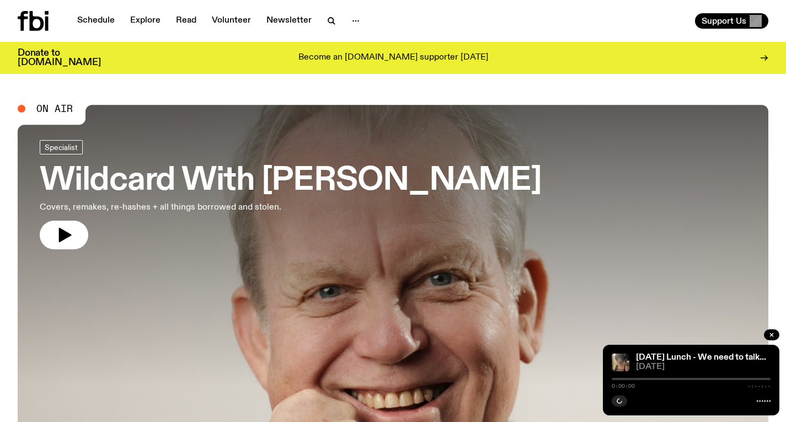 The image size is (786, 422). Describe the element at coordinates (723, 21) in the screenshot. I see `span: Support Us` at that location.